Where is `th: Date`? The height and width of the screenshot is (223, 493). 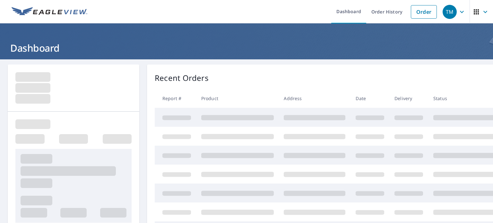
th: Date is located at coordinates (370, 98).